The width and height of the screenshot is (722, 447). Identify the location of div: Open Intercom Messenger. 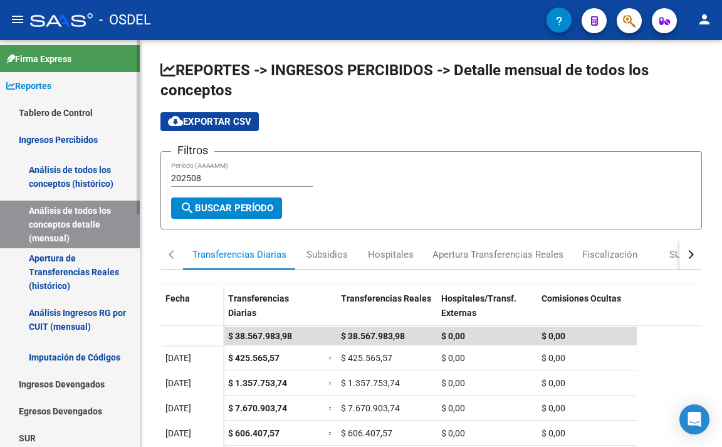
(695, 420).